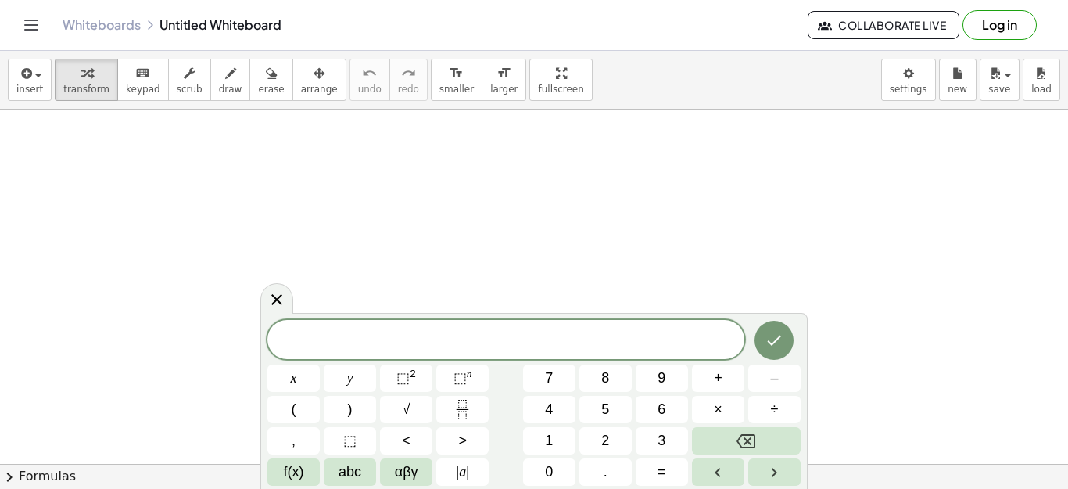 The width and height of the screenshot is (1068, 489). What do you see at coordinates (503, 89) in the screenshot?
I see `span: larger` at bounding box center [503, 89].